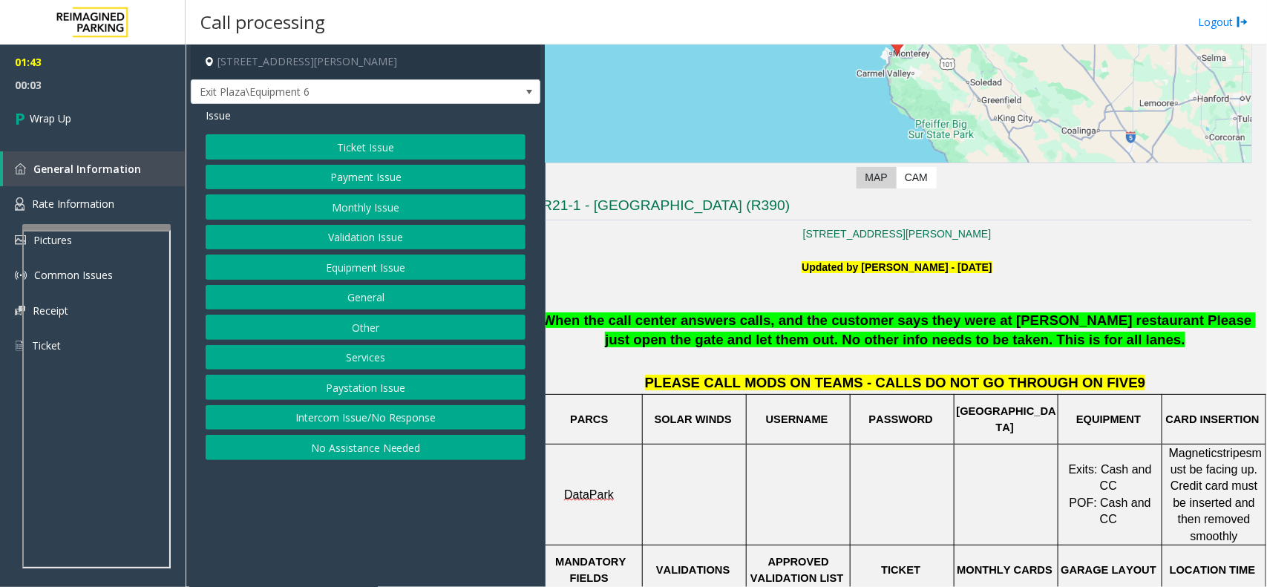  I want to click on span: CARD INSERTION, so click(1213, 419).